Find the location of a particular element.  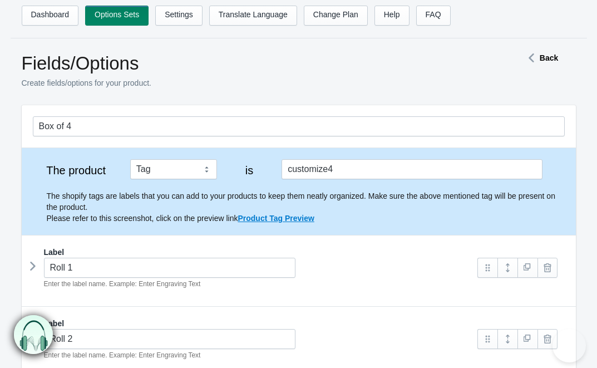

img: bxm.png is located at coordinates (32, 335).